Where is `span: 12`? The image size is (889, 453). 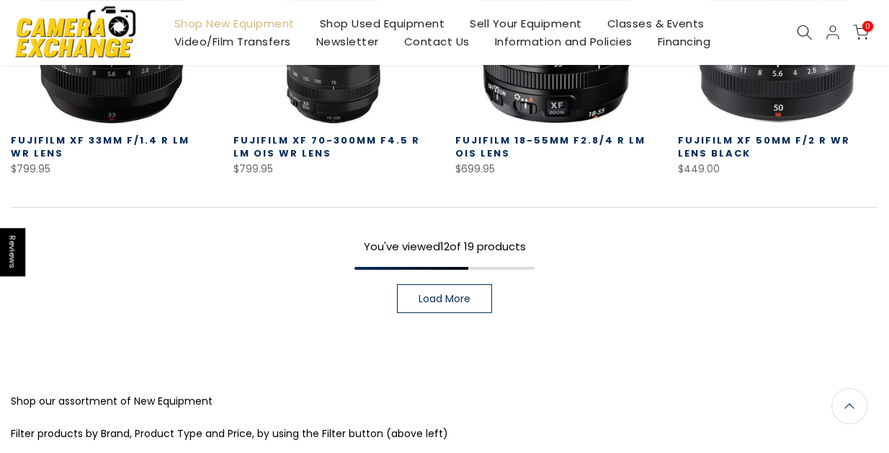
span: 12 is located at coordinates (445, 246).